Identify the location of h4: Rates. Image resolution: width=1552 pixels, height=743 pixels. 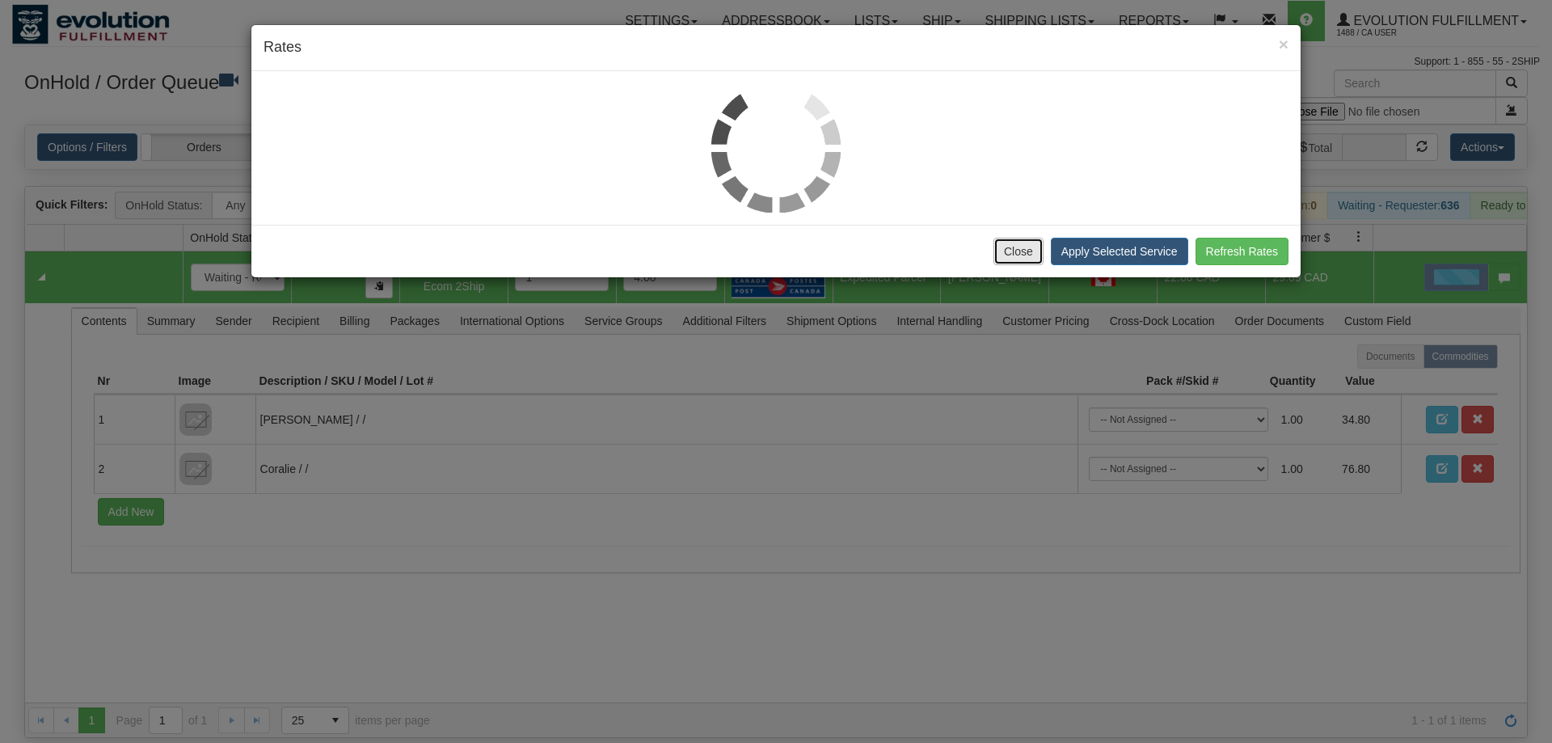
(776, 48).